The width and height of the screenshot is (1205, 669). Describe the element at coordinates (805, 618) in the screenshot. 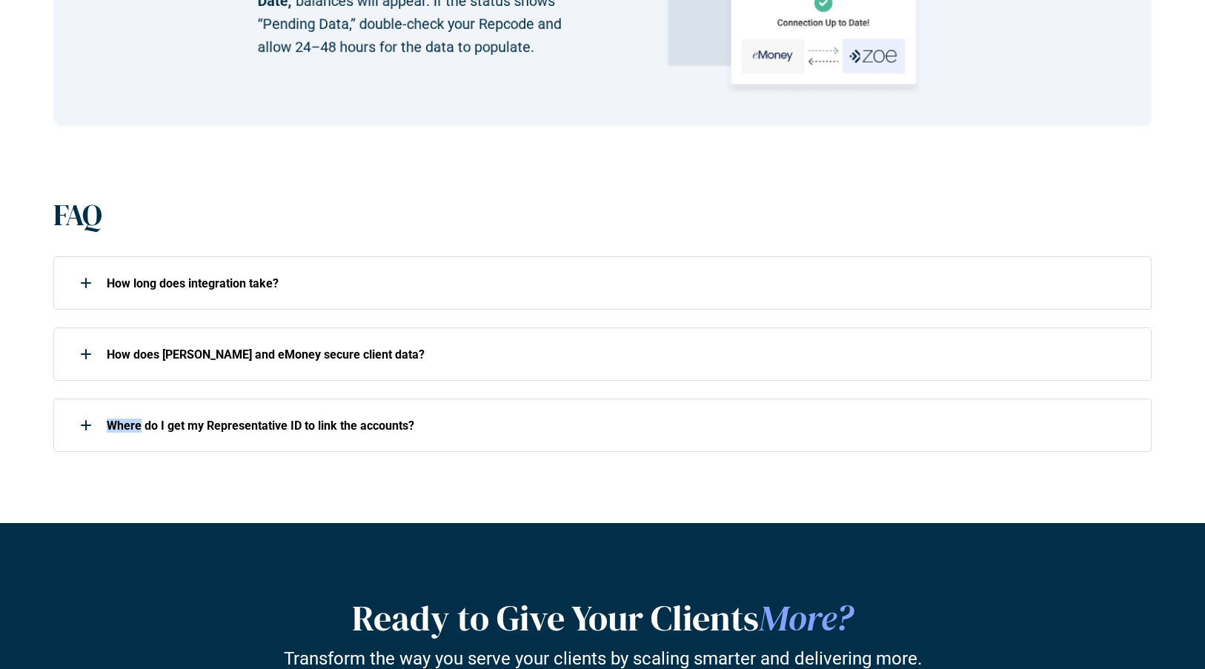

I see `span: More?` at that location.